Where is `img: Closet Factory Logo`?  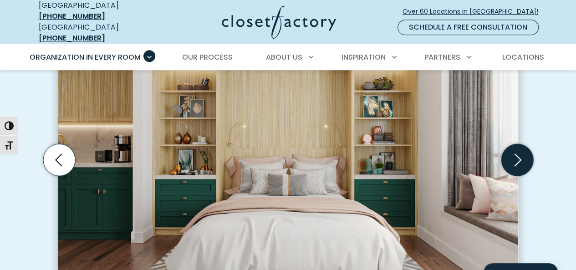
img: Closet Factory Logo is located at coordinates (279, 22).